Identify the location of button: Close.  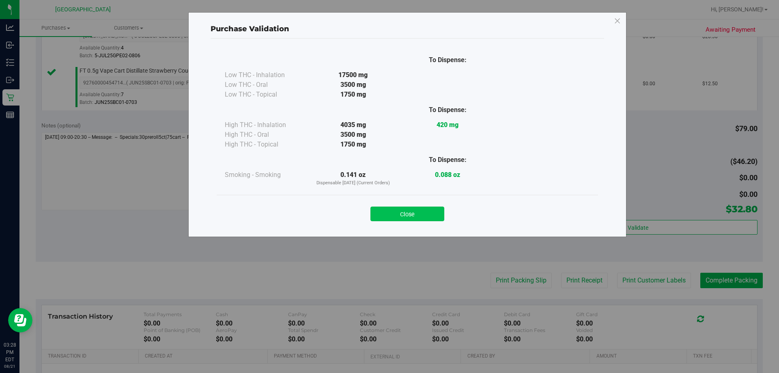
(407, 214).